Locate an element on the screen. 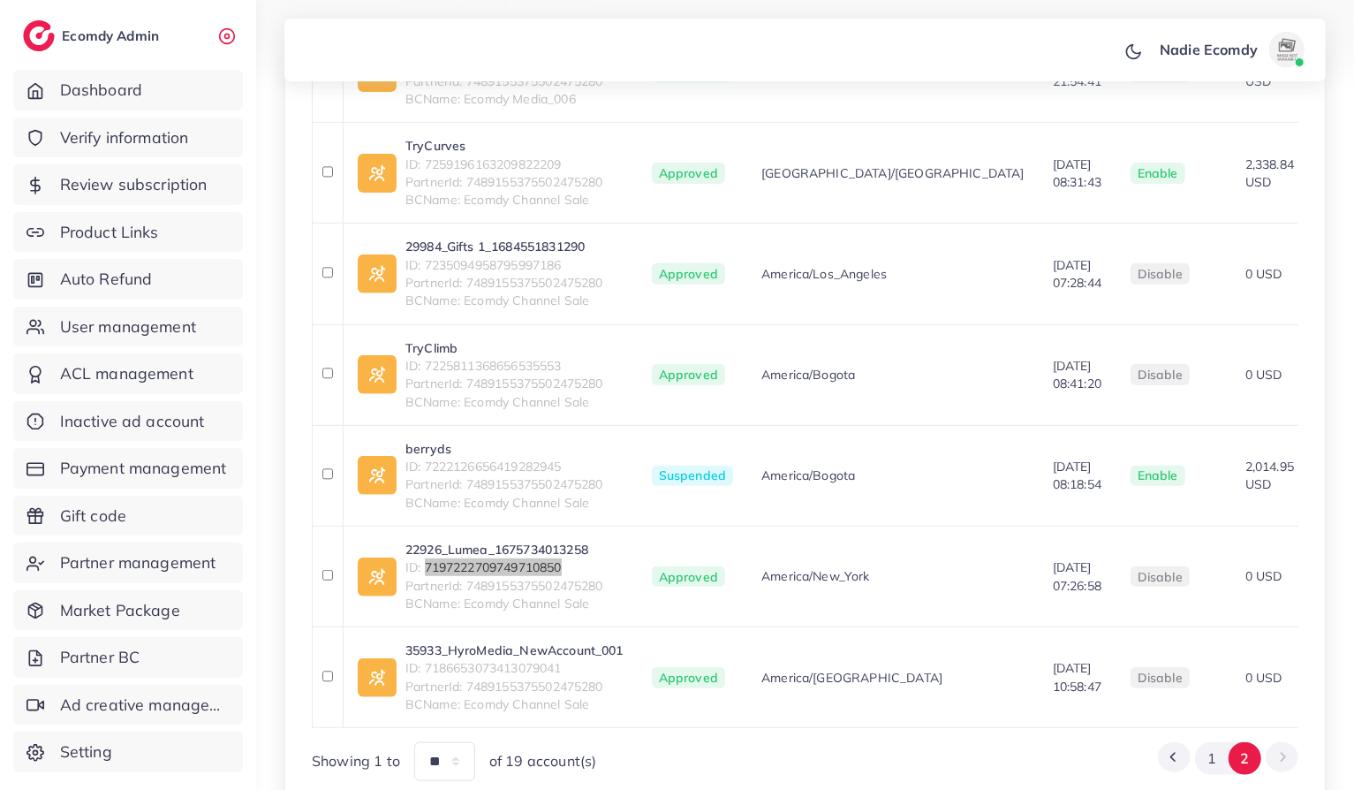  span: Showing 1 to is located at coordinates (356, 761).